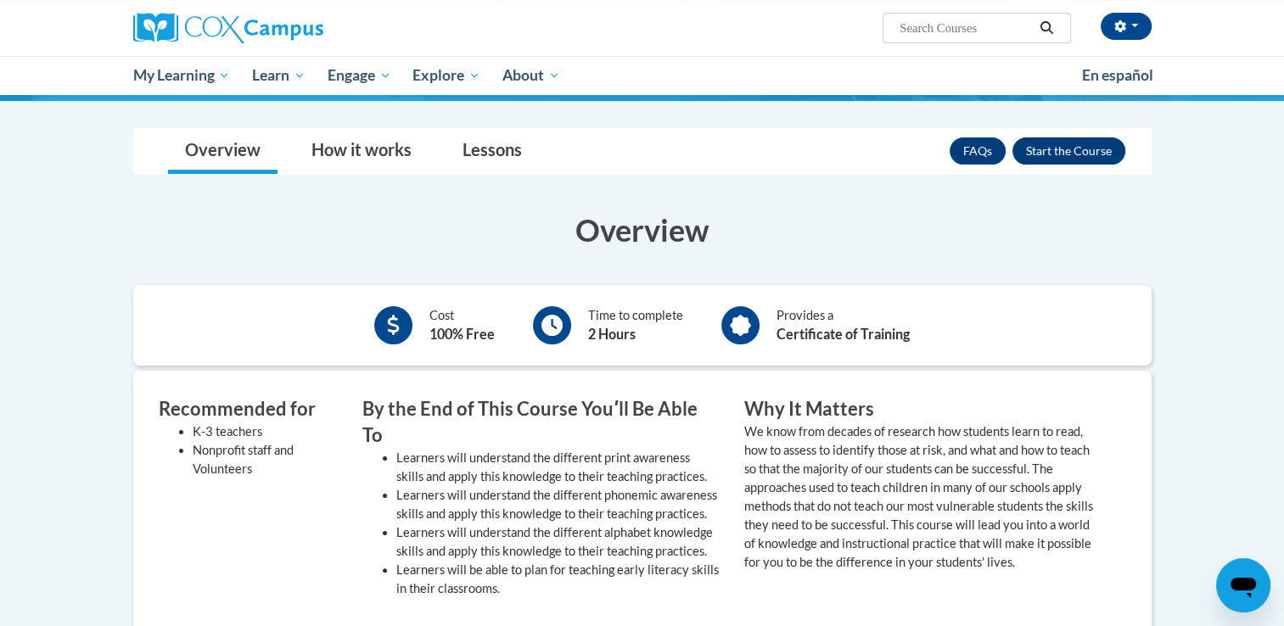 The image size is (1284, 626). What do you see at coordinates (359, 76) in the screenshot?
I see `span: Engage` at bounding box center [359, 76].